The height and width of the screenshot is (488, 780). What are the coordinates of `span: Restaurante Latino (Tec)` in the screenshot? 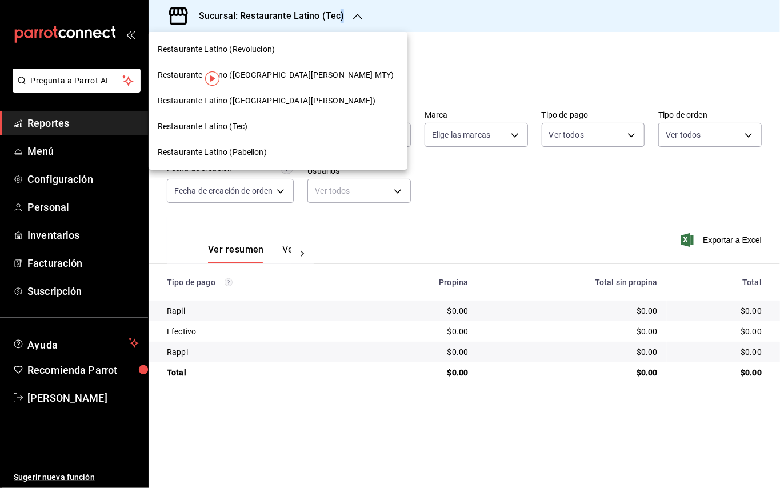 It's located at (202, 126).